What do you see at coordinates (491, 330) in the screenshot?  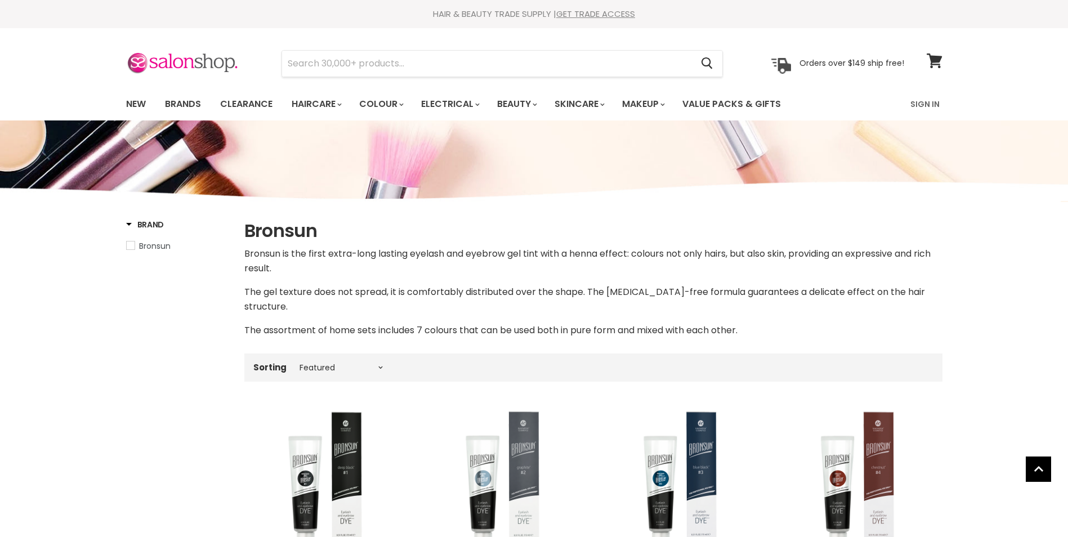 I see `span: The assortment of home sets includes 7 colours that can be used both in pure form and mixed with ...` at bounding box center [491, 330].